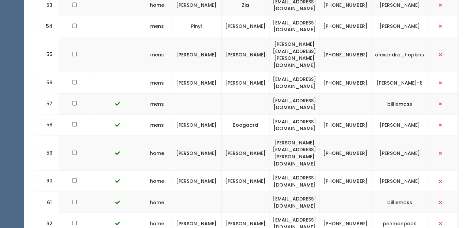 The height and width of the screenshot is (228, 469). I want to click on td: alexandra_hopkins, so click(399, 54).